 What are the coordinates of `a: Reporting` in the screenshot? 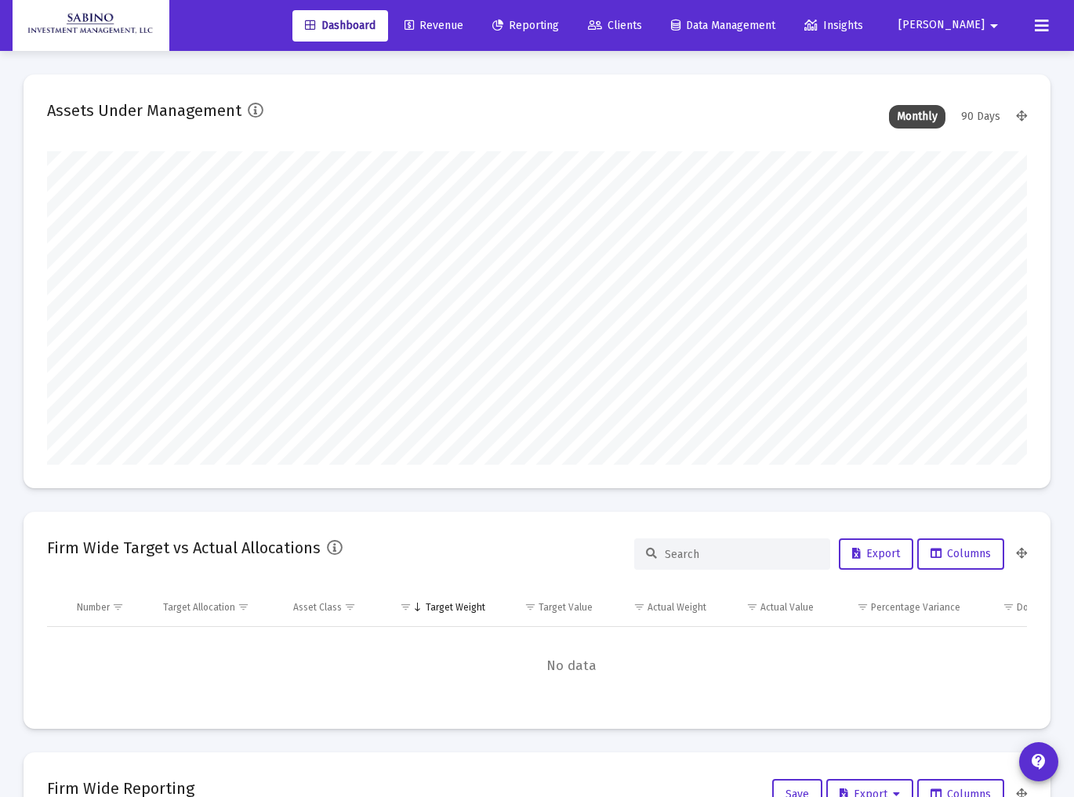 It's located at (525, 26).